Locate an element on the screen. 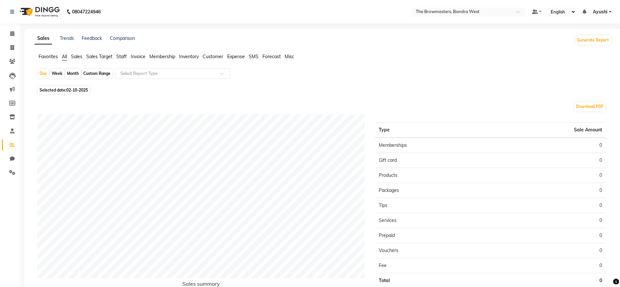 The width and height of the screenshot is (620, 287). span: Sales is located at coordinates (76, 57).